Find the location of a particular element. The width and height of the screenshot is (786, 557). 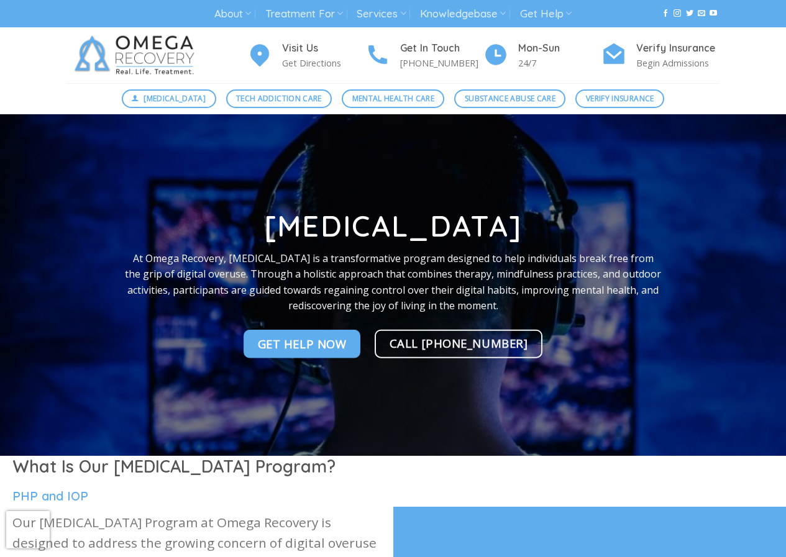

a: Get Help is located at coordinates (545, 14).